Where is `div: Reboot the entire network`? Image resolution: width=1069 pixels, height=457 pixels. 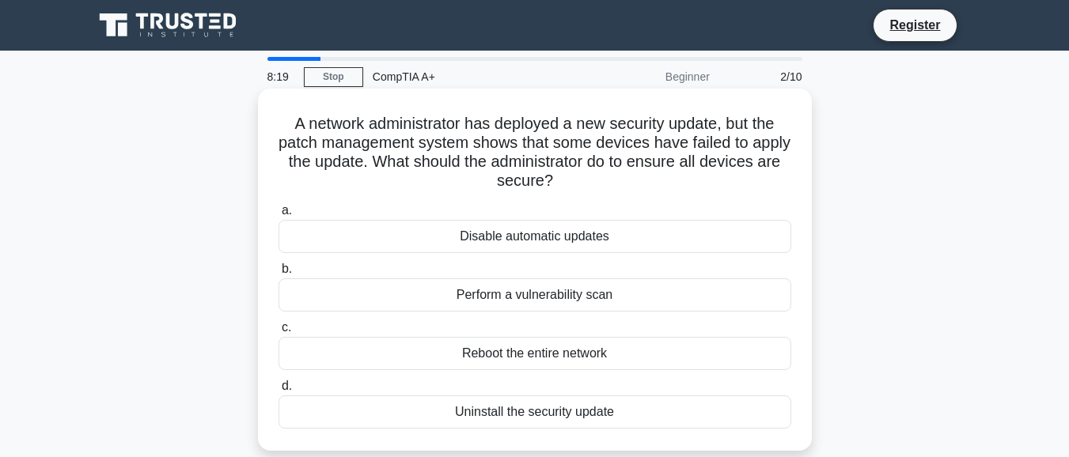
div: Reboot the entire network is located at coordinates (535, 354).